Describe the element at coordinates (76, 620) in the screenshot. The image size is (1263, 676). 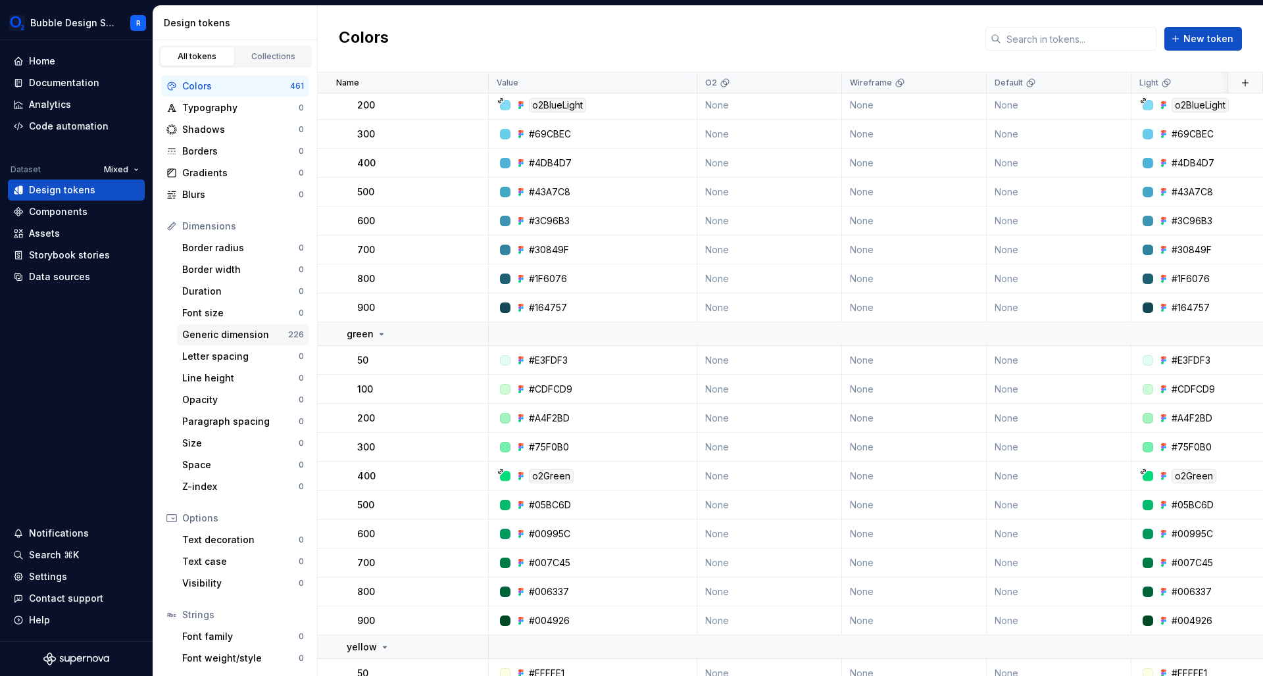
I see `button: Help` at that location.